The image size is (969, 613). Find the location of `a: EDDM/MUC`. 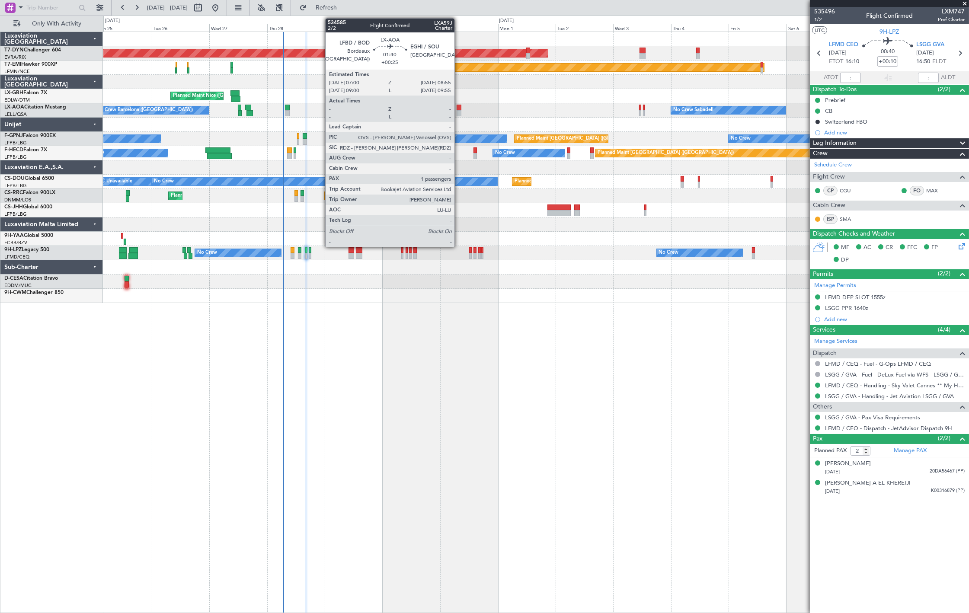

a: EDDM/MUC is located at coordinates (18, 285).